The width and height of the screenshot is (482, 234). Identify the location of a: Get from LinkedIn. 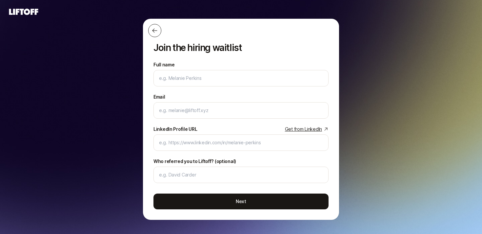
(307, 129).